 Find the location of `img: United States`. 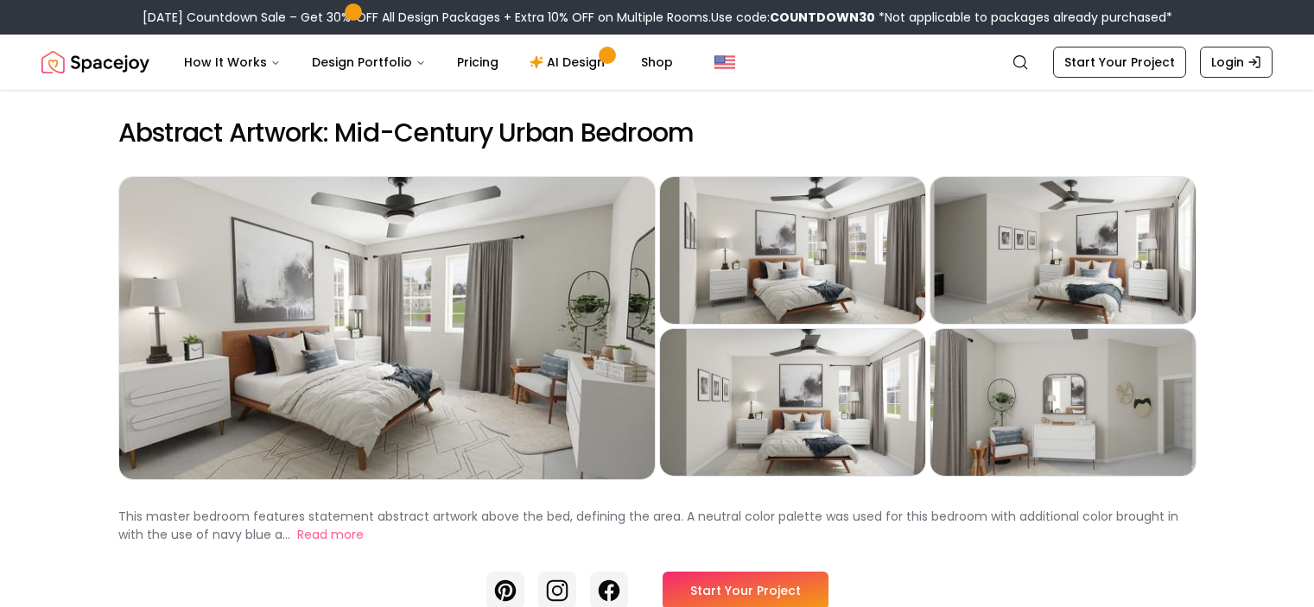

img: United States is located at coordinates (725, 62).